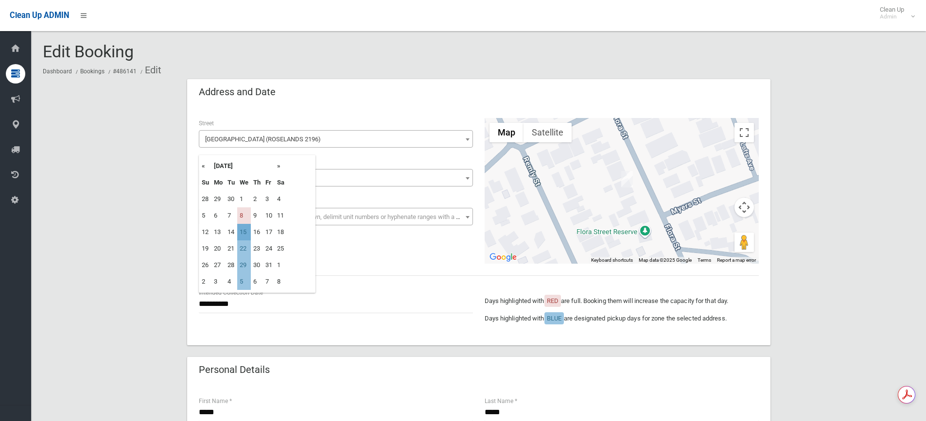 This screenshot has width=926, height=421. What do you see at coordinates (553, 301) in the screenshot?
I see `span: RED` at bounding box center [553, 301].